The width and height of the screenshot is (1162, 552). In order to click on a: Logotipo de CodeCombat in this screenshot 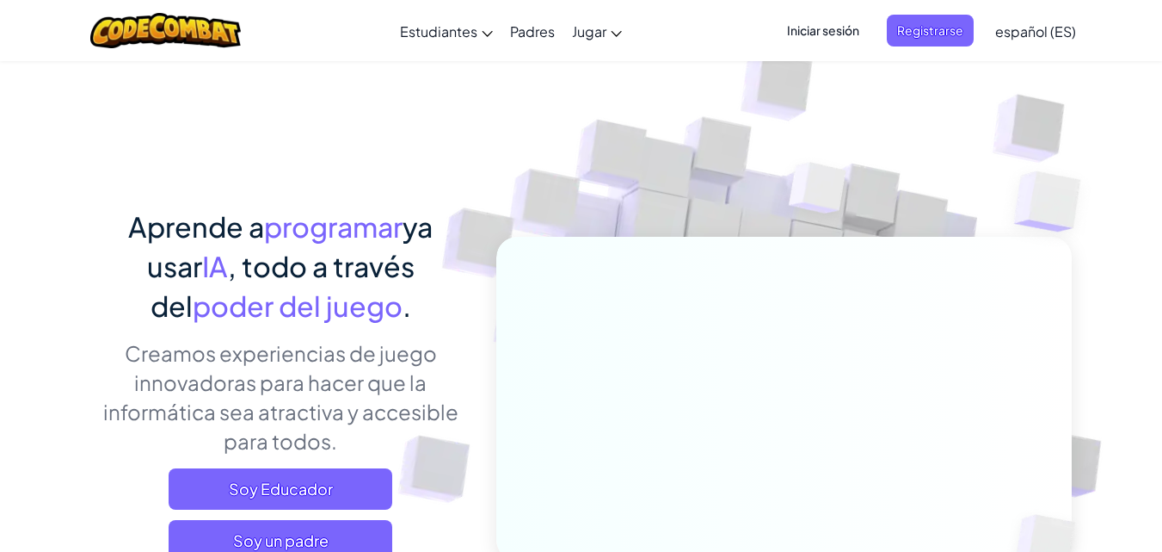, I will do `click(165, 30)`.